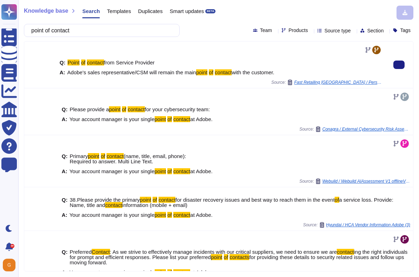  What do you see at coordinates (132, 72) in the screenshot?
I see `span: Adobe's sales representative/CSM will remain the main` at bounding box center [132, 72].